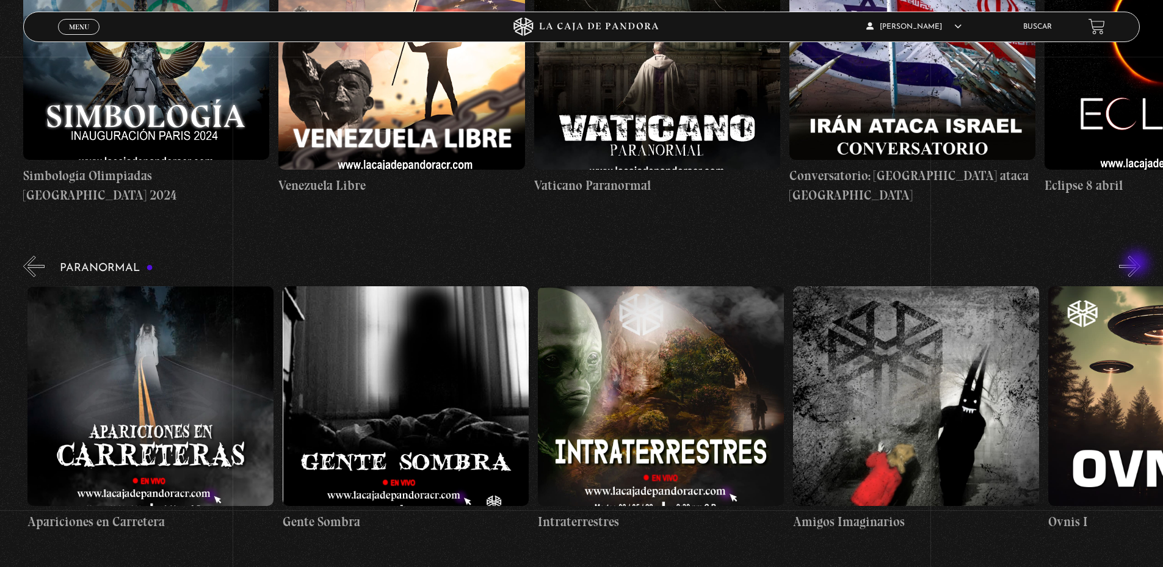 The width and height of the screenshot is (1163, 567). What do you see at coordinates (916, 522) in the screenshot?
I see `h4: Amigos Imaginarios` at bounding box center [916, 522].